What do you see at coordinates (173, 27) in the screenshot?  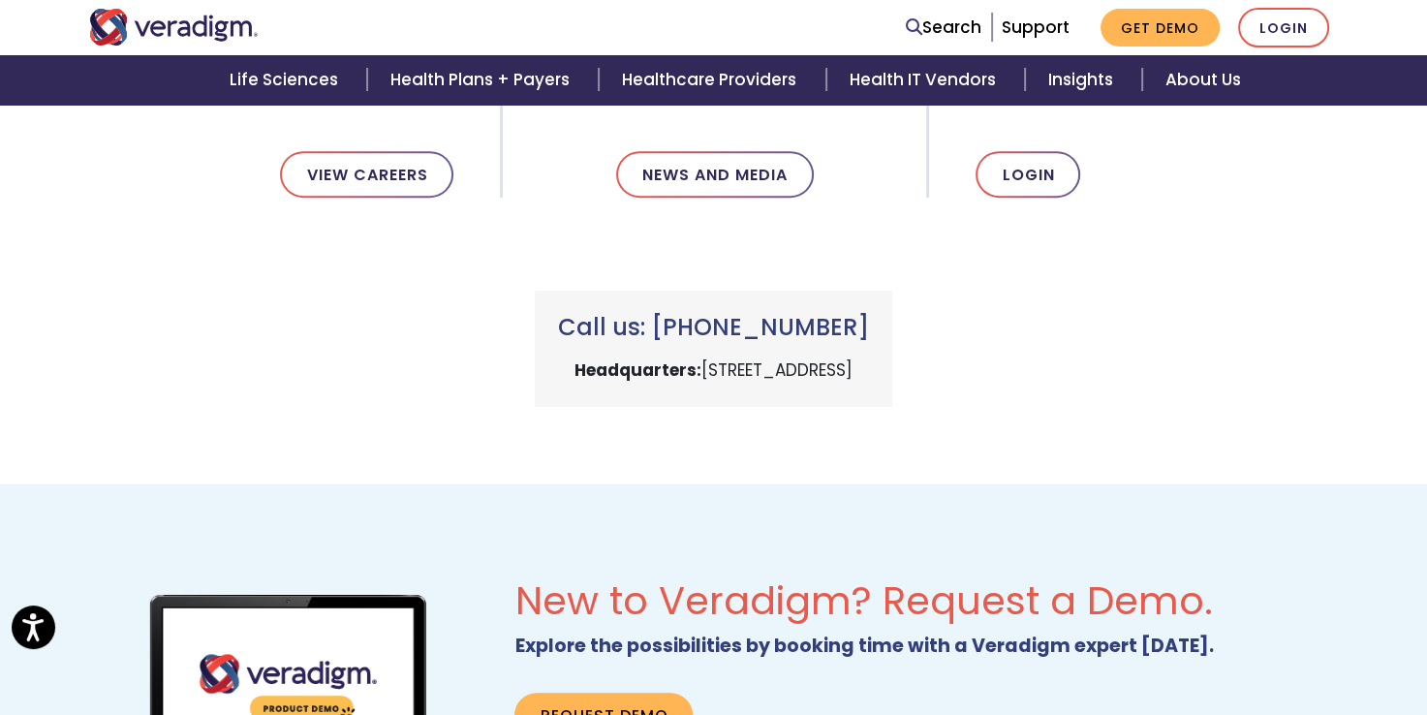 I see `a: Veradigm logo` at bounding box center [173, 27].